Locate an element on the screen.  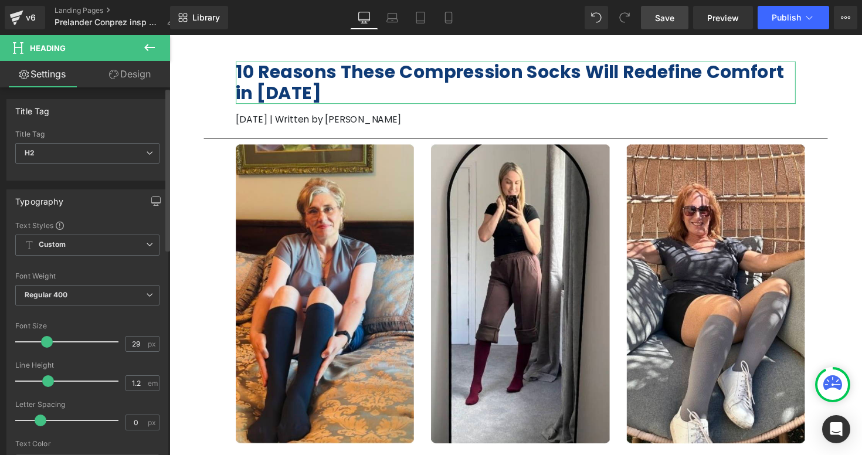
span: em is located at coordinates (152, 383).